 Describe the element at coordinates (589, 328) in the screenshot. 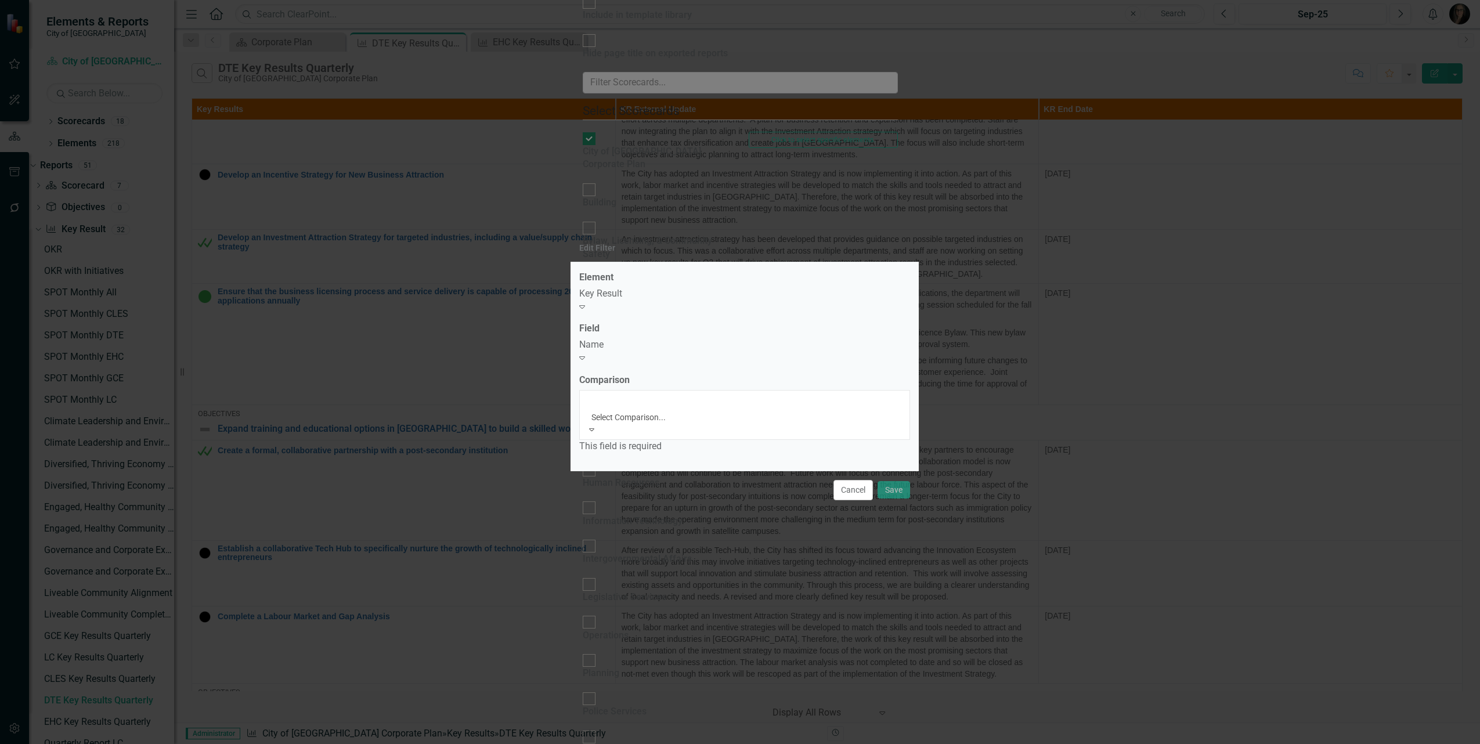

I see `label: Field` at that location.